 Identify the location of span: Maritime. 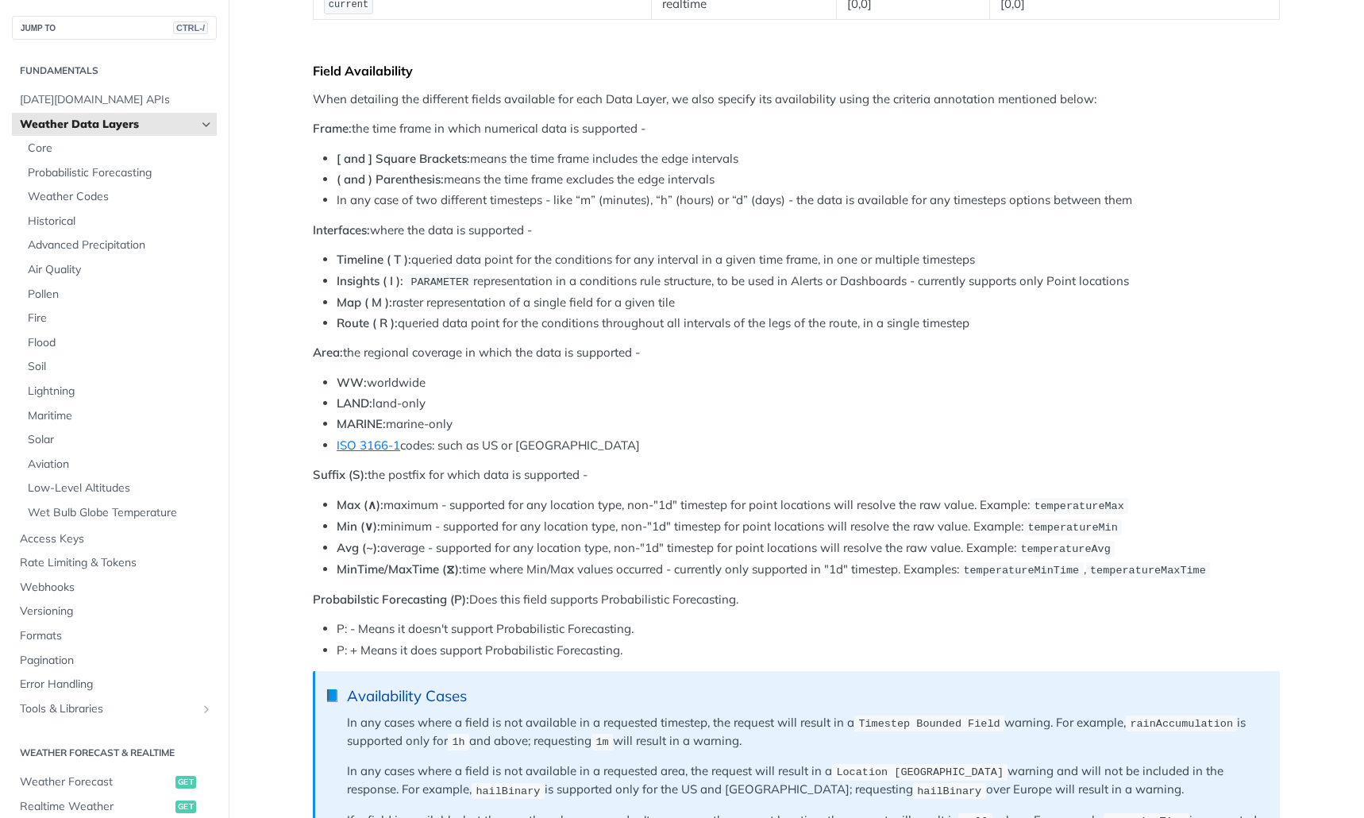
(120, 416).